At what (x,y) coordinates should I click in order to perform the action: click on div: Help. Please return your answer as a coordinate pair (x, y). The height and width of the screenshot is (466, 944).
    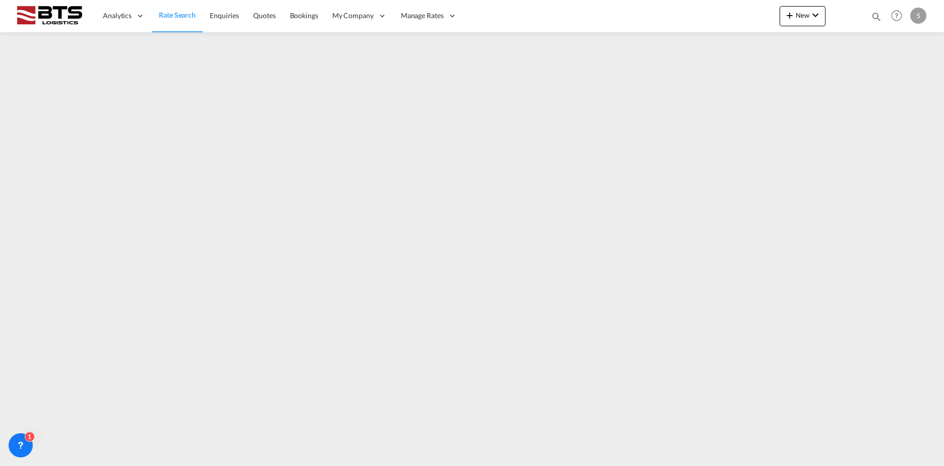
    Looking at the image, I should click on (899, 16).